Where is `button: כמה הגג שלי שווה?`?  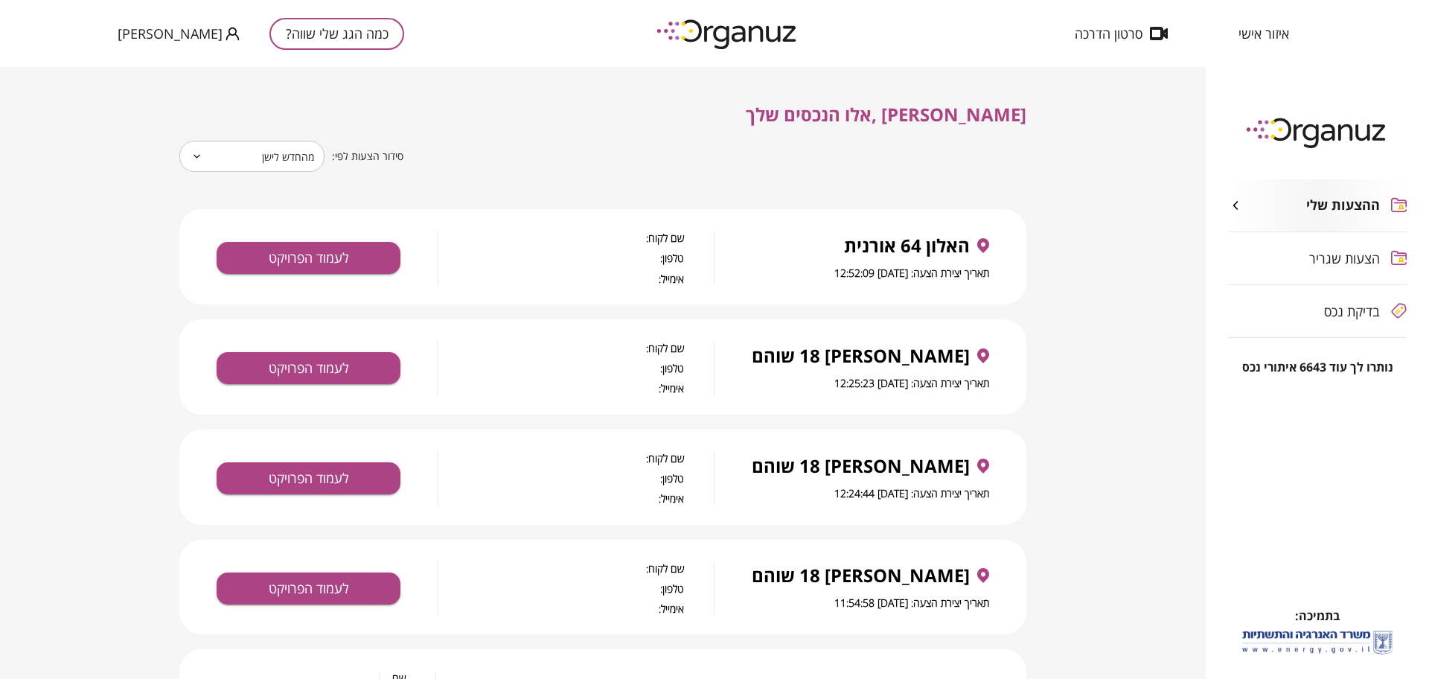 button: כמה הגג שלי שווה? is located at coordinates (336, 33).